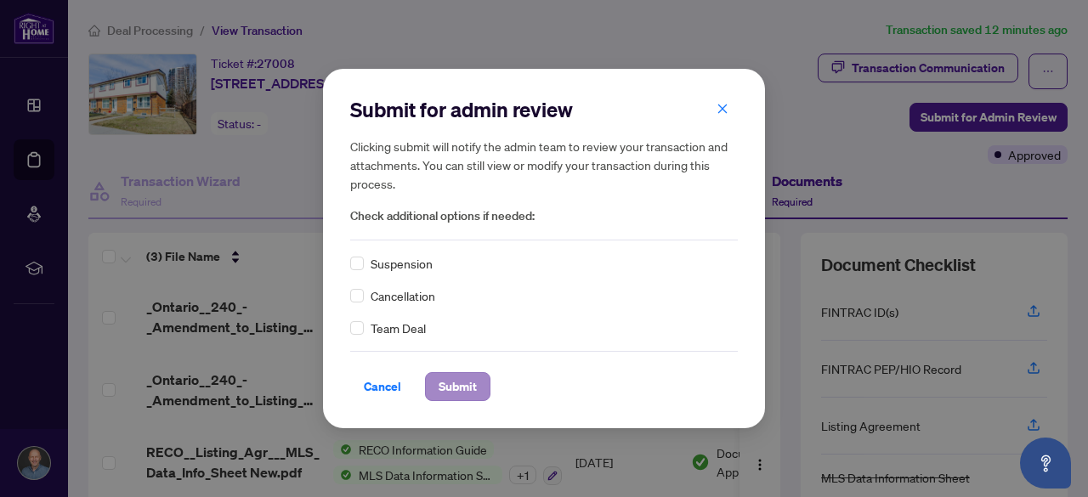 This screenshot has height=497, width=1088. I want to click on span: Suspension, so click(401, 263).